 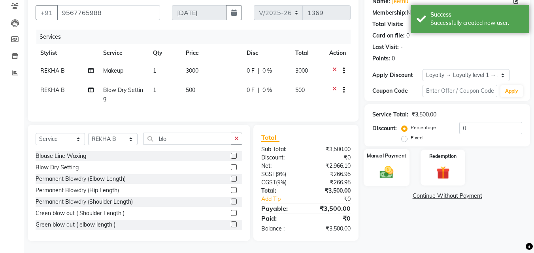 What do you see at coordinates (47, 13) in the screenshot?
I see `button: +91` at bounding box center [47, 13].